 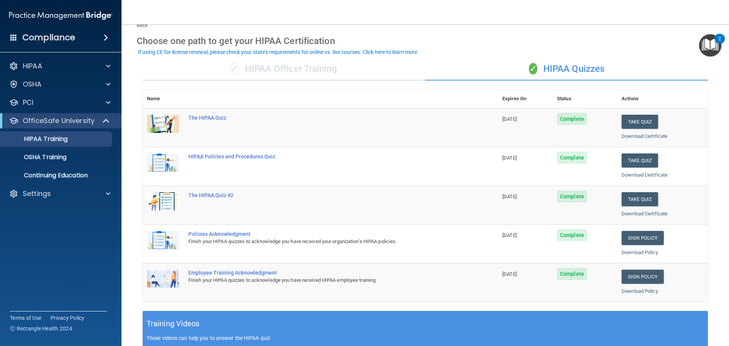 I want to click on button: Open Resource Center, 2 new notifications, so click(x=710, y=45).